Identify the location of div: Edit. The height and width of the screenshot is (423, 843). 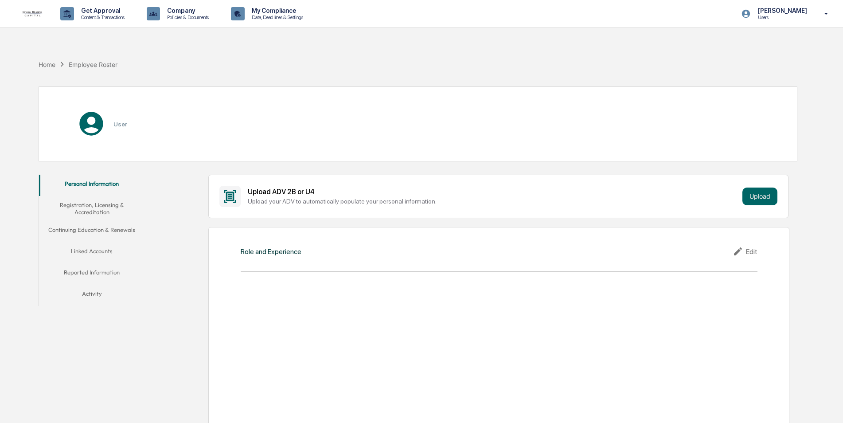
(745, 251).